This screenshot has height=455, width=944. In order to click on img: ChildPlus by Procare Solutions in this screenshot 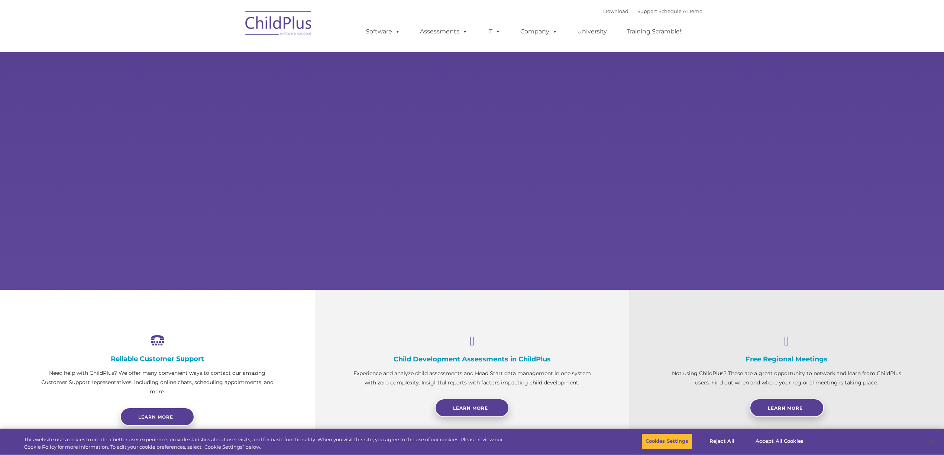, I will do `click(279, 25)`.